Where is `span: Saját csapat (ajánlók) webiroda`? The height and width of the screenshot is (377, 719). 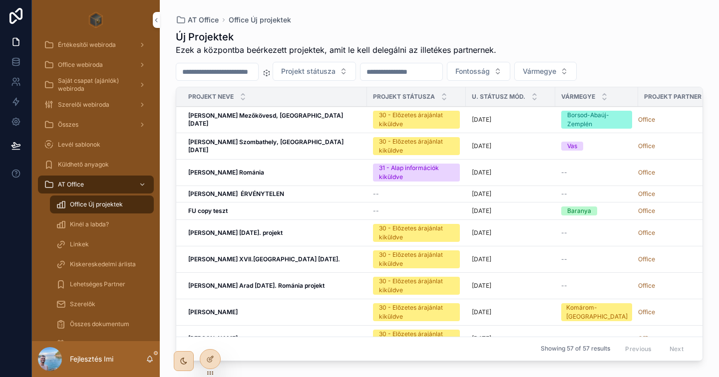
span: Saját csapat (ajánlók) webiroda is located at coordinates (94, 85).